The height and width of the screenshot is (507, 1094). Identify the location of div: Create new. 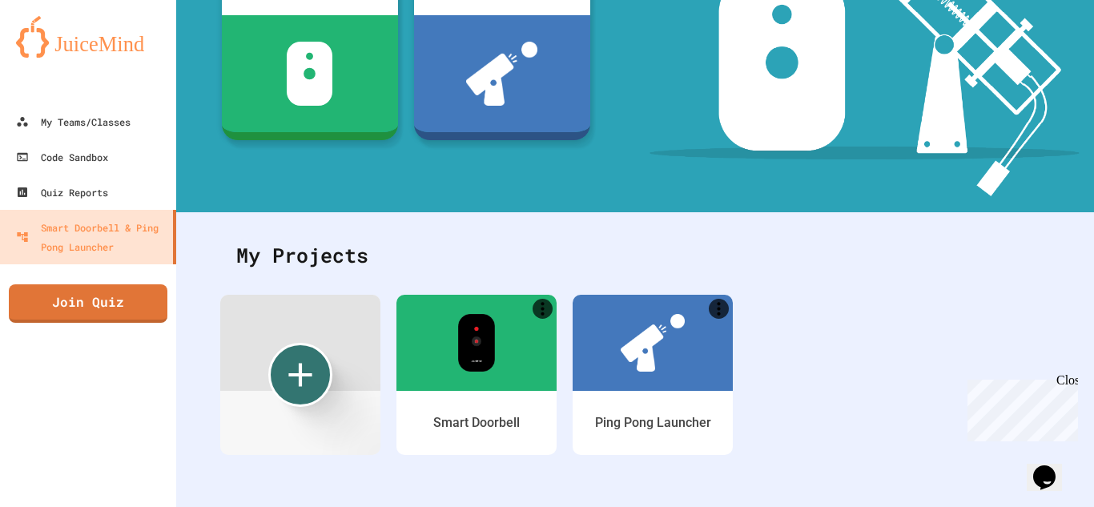
(300, 375).